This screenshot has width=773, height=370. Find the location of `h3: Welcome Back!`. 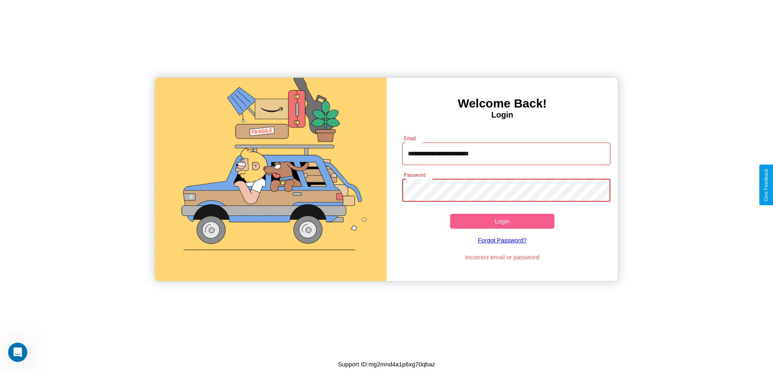

h3: Welcome Back! is located at coordinates (502, 103).